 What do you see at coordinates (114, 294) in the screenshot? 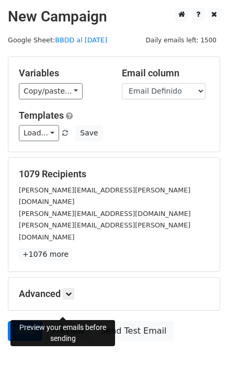
I see `h5: Advanced` at bounding box center [114, 294].